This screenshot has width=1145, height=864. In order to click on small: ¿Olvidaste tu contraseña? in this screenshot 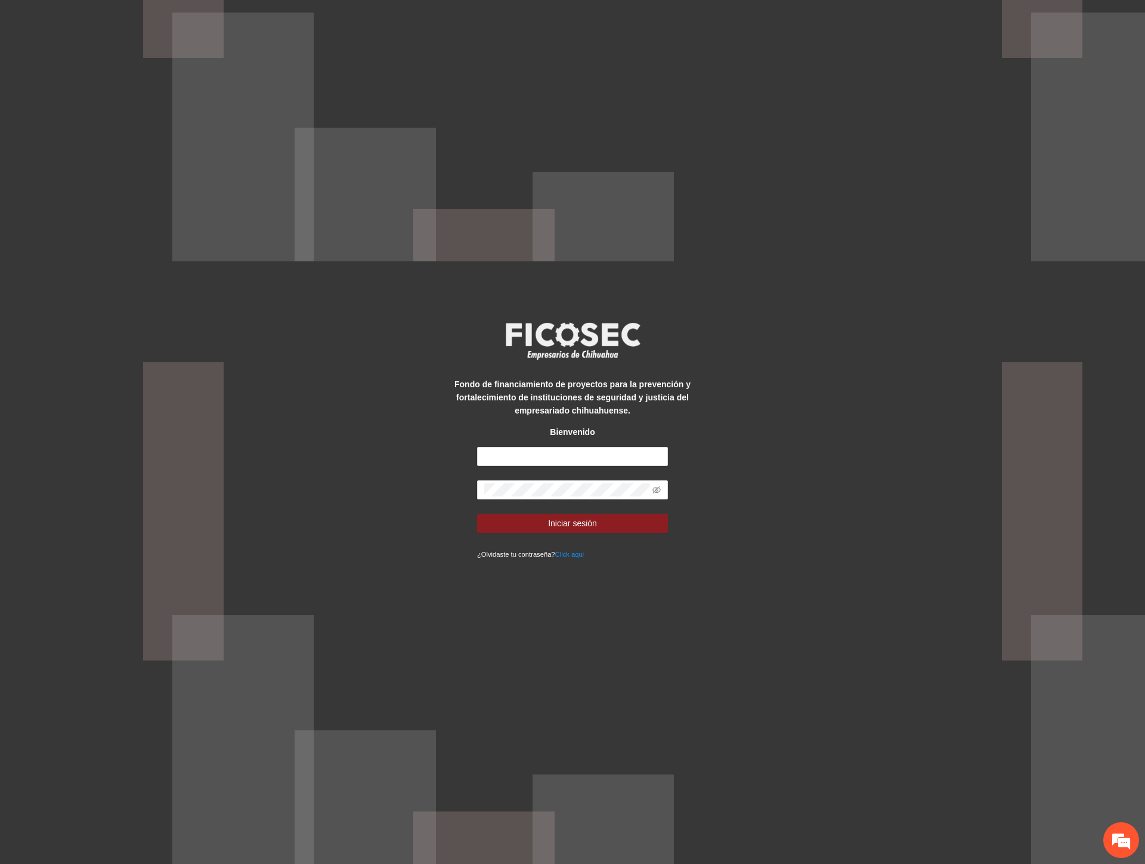, I will do `click(530, 554)`.